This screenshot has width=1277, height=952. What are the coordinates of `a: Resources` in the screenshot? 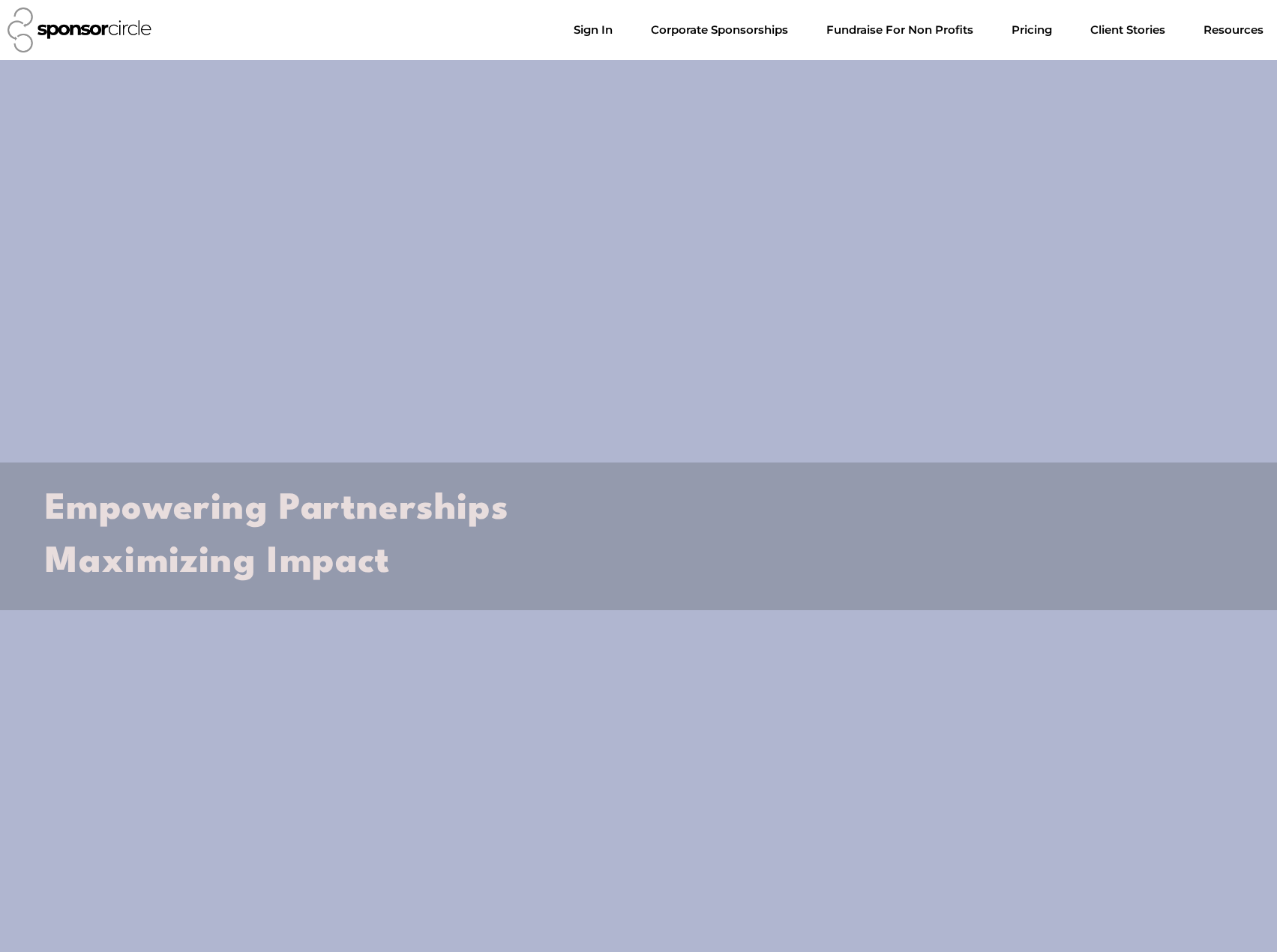 It's located at (1233, 30).